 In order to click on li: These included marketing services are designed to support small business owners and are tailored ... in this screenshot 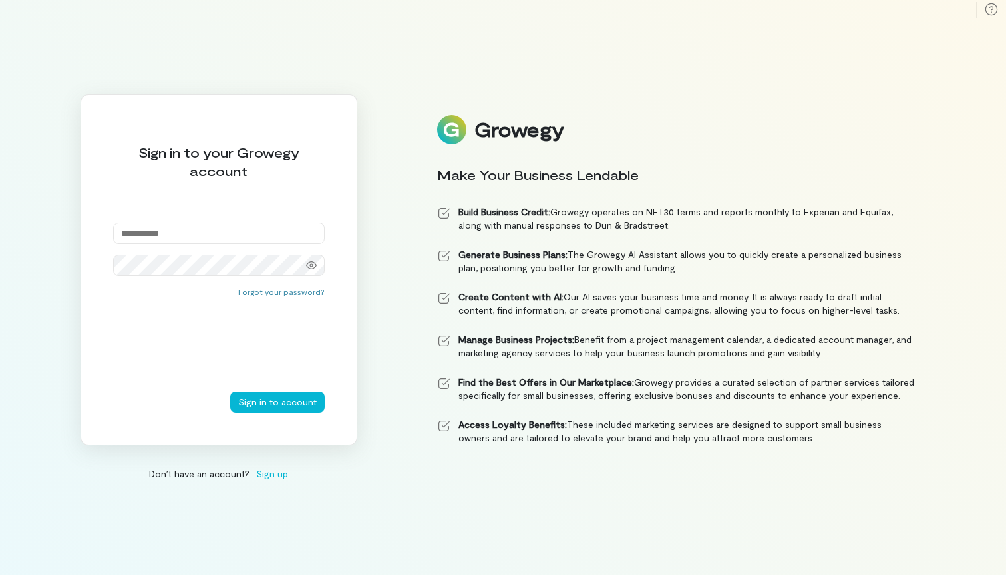, I will do `click(676, 432)`.